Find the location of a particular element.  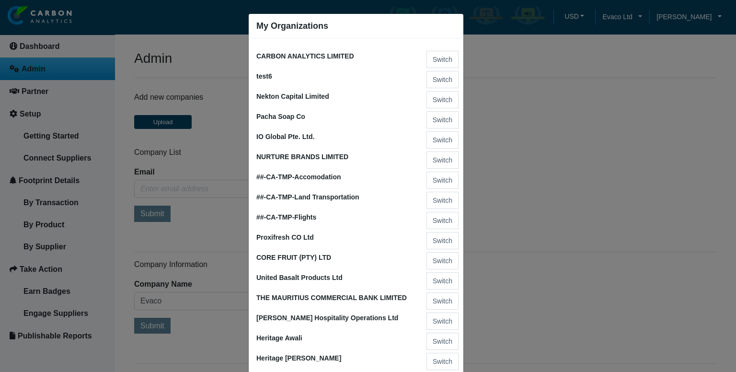

span: CARBON ANALYTICS LIMITED is located at coordinates (305, 56).